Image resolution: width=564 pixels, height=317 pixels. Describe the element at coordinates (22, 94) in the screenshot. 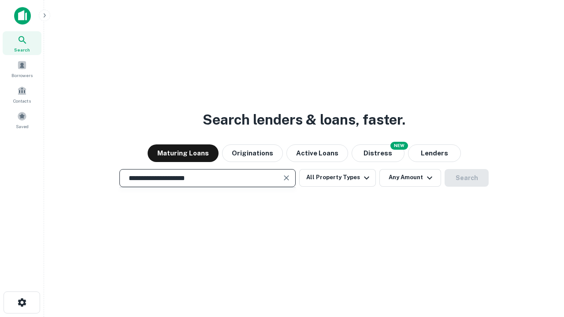

I see `a: Contacts` at that location.